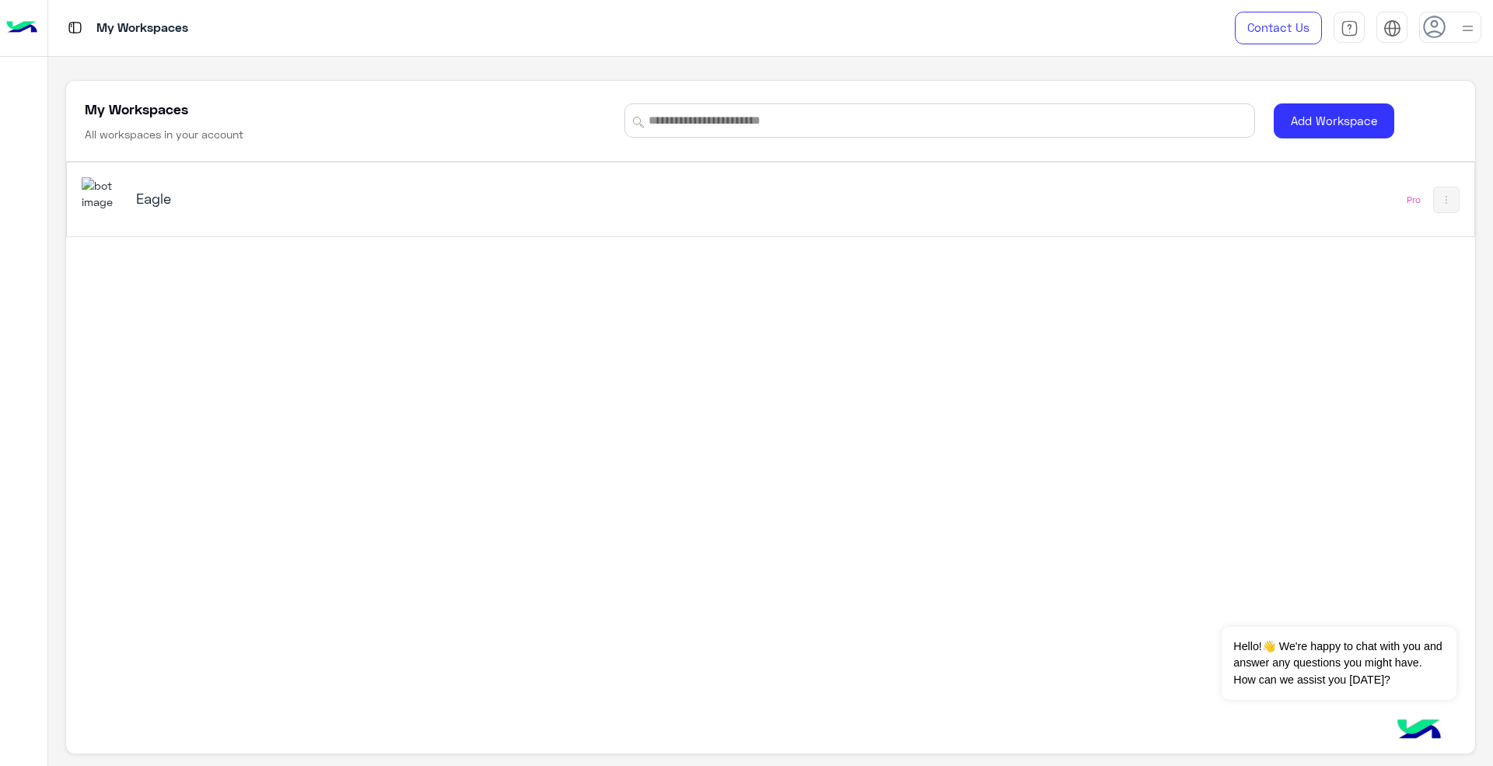 Image resolution: width=1493 pixels, height=766 pixels. I want to click on h5: My Workspaces, so click(136, 109).